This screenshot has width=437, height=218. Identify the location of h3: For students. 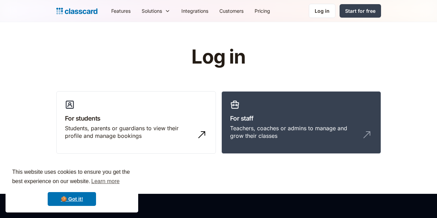
(136, 118).